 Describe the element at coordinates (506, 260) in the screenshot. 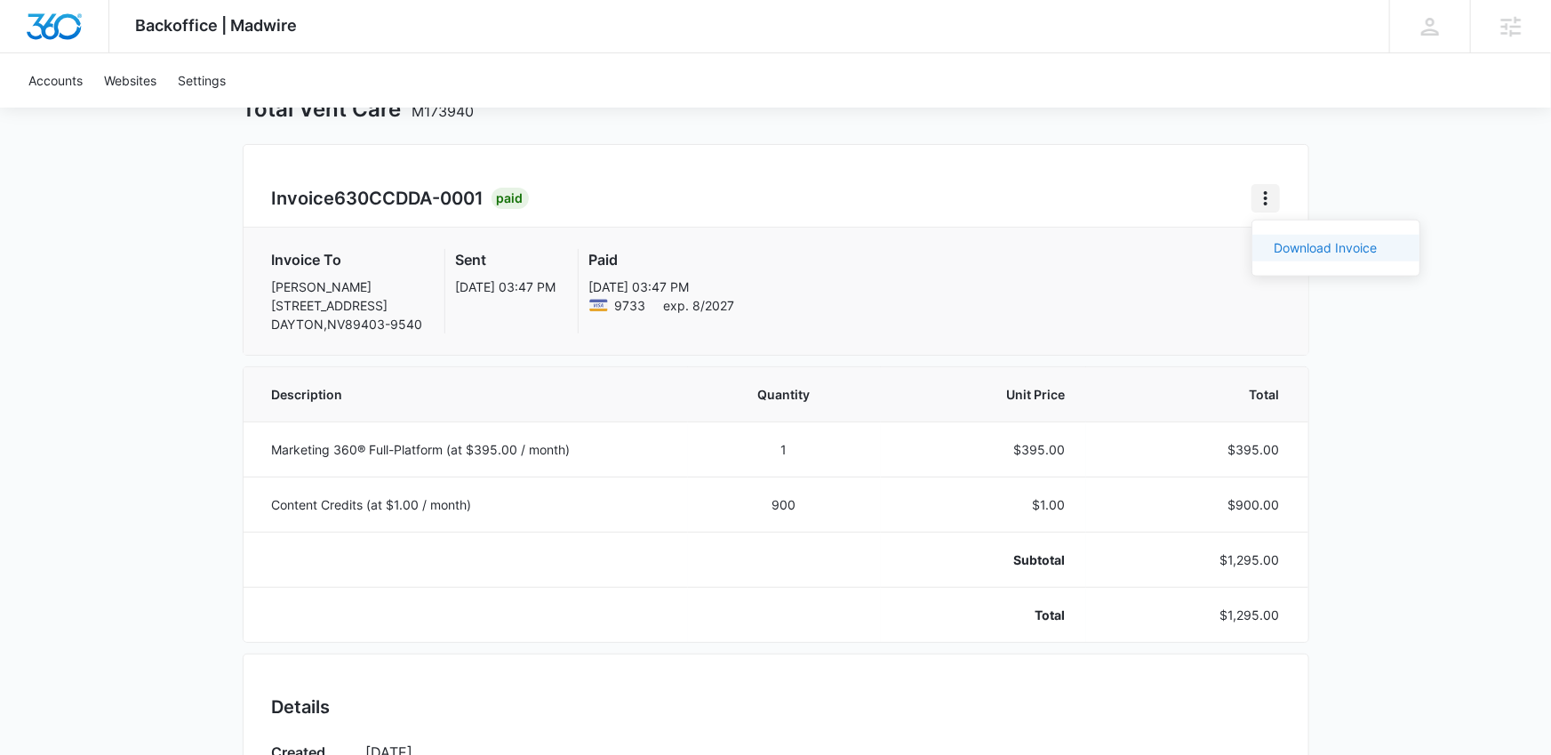

I see `h3: Sent` at that location.